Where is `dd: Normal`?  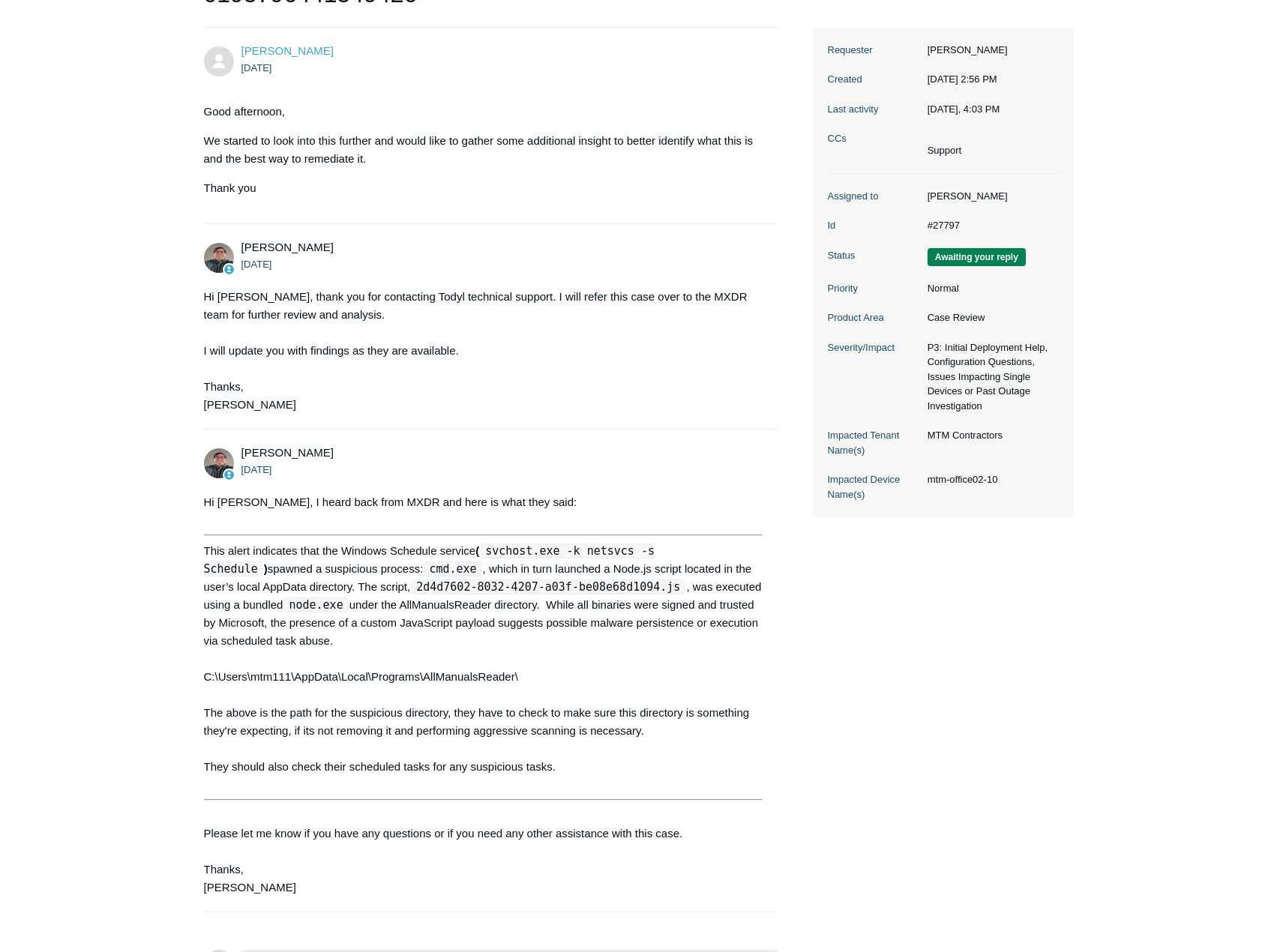
dd: Normal is located at coordinates (989, 288).